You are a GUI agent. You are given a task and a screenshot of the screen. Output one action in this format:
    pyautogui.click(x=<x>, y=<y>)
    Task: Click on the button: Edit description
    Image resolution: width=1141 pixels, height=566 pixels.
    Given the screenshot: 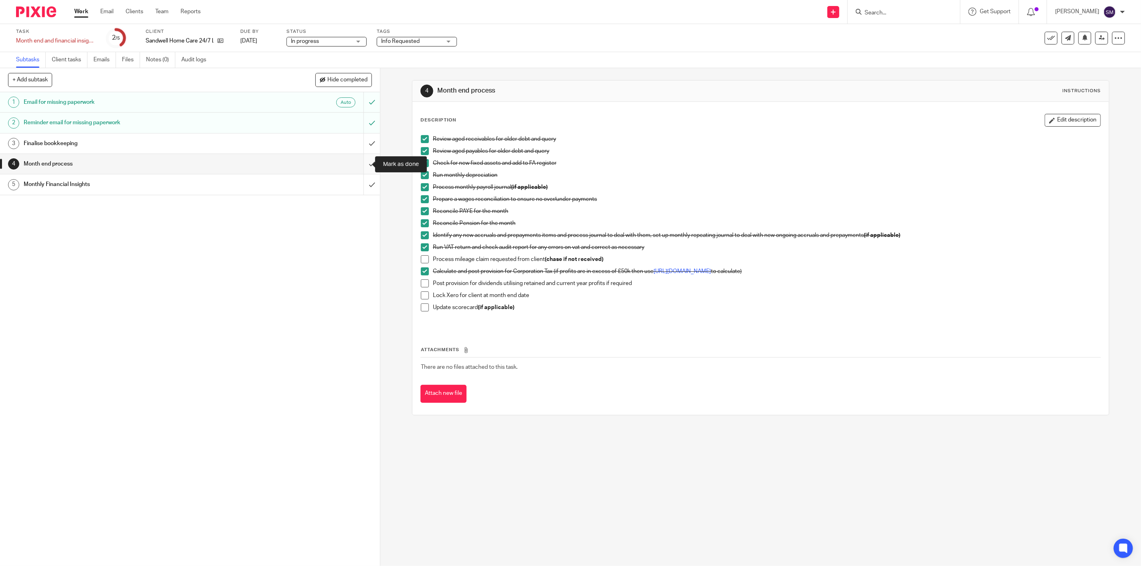 What is the action you would take?
    pyautogui.click(x=1073, y=120)
    